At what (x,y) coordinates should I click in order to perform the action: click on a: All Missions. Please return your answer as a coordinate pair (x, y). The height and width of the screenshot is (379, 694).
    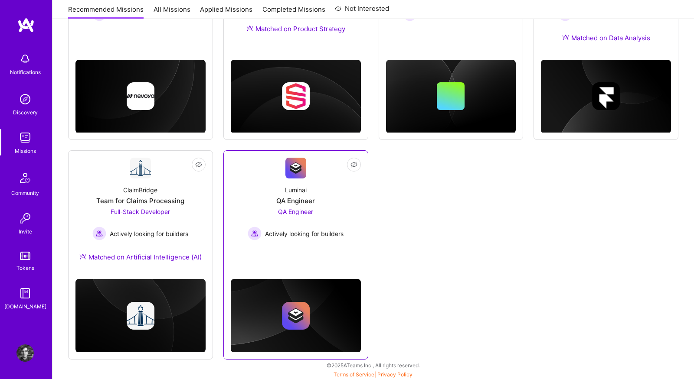
    Looking at the image, I should click on (172, 12).